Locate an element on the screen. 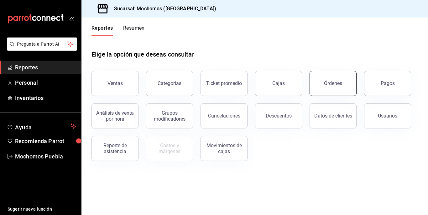 Image resolution: width=428 pixels, height=215 pixels. button: Reportes is located at coordinates (102, 30).